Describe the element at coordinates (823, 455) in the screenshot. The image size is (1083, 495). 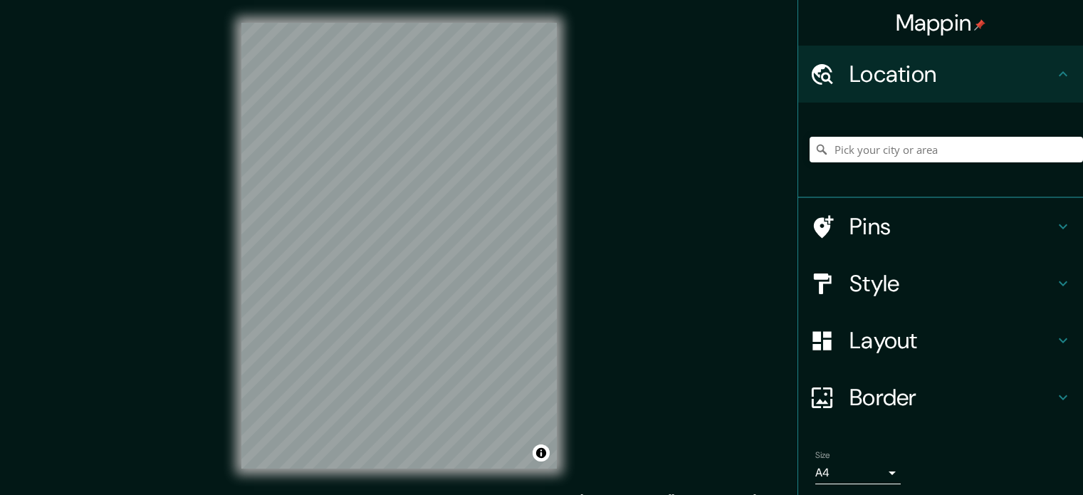
I see `label: Size` at that location.